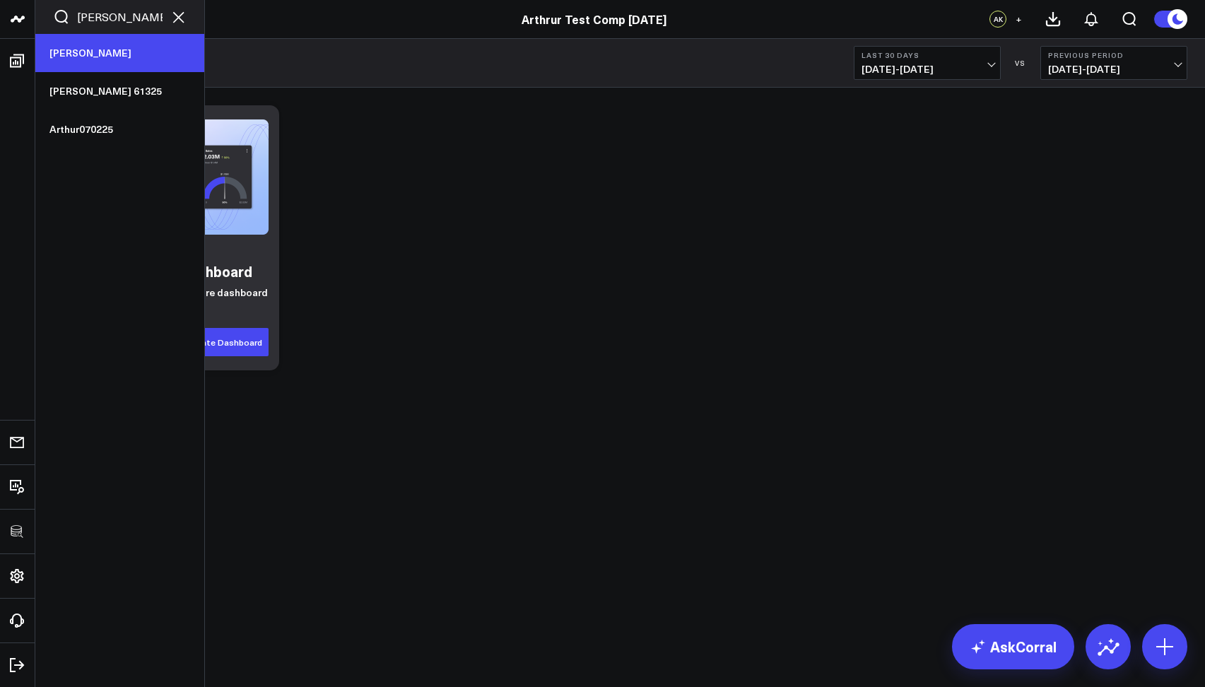  What do you see at coordinates (1113, 55) in the screenshot?
I see `b: Previous Period` at bounding box center [1113, 55].